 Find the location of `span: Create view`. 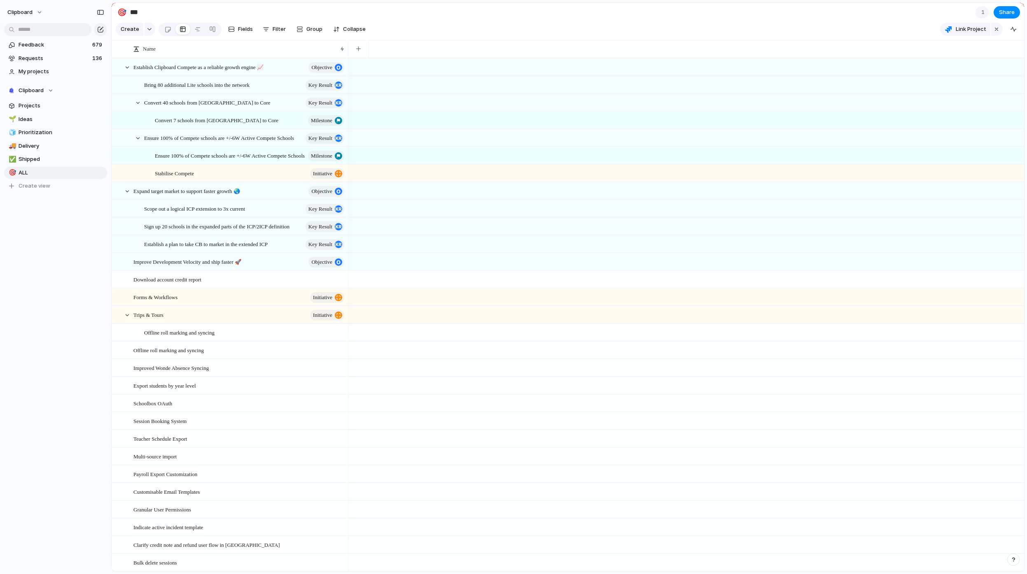

span: Create view is located at coordinates (34, 186).